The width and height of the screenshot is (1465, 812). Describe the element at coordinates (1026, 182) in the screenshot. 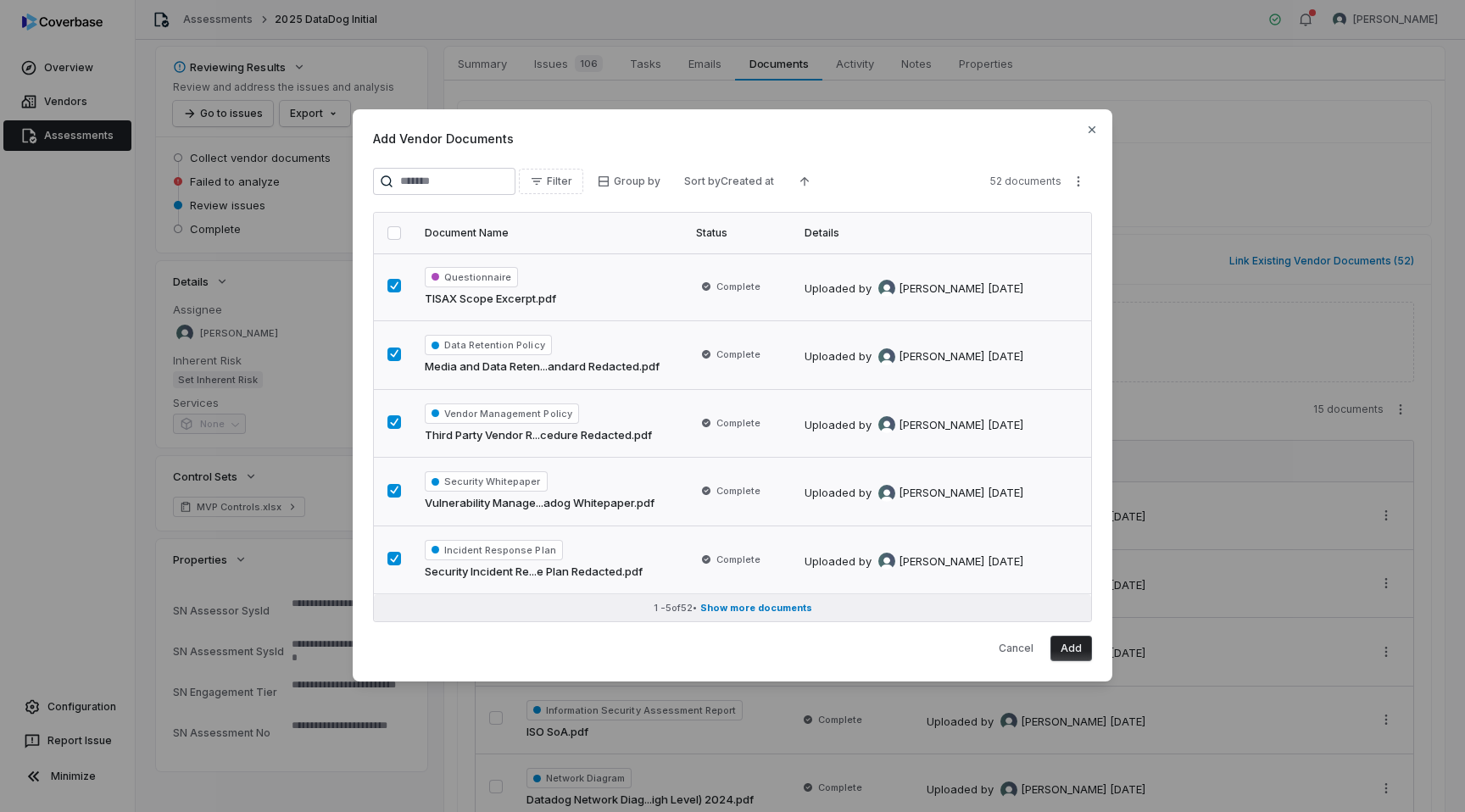

I see `span: 52 documents` at that location.